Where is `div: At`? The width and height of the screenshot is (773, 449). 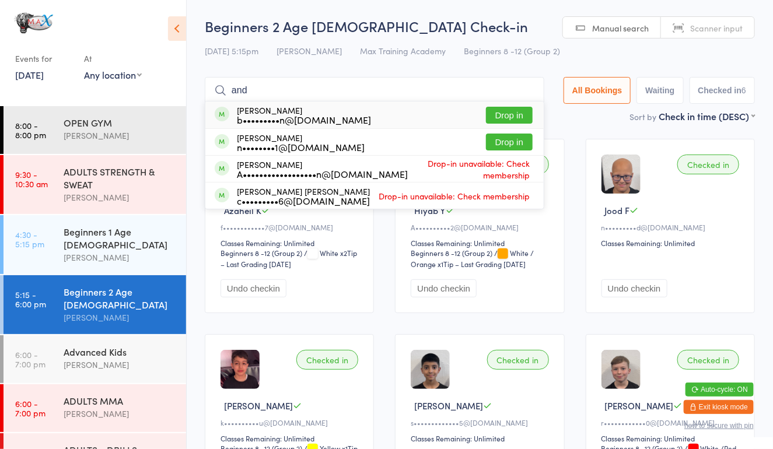 div: At is located at coordinates (113, 58).